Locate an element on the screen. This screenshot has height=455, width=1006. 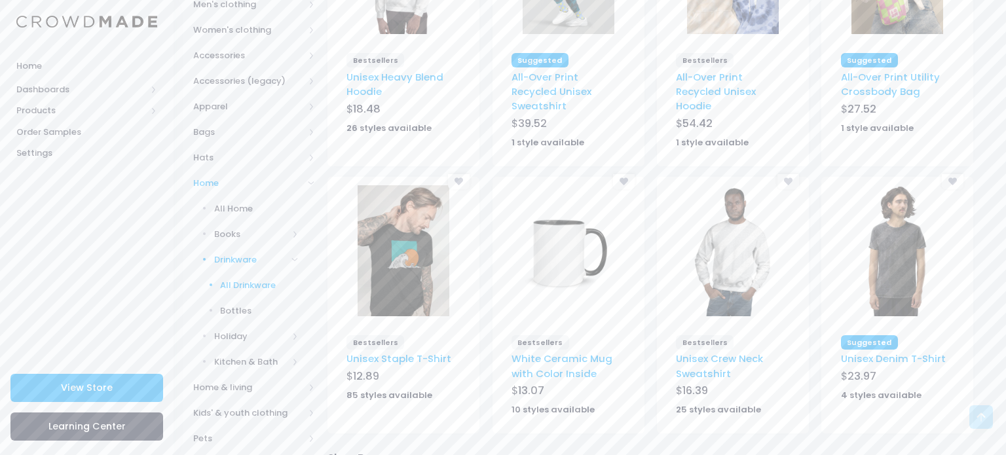
span: Kids' & youth clothing is located at coordinates (248, 413).